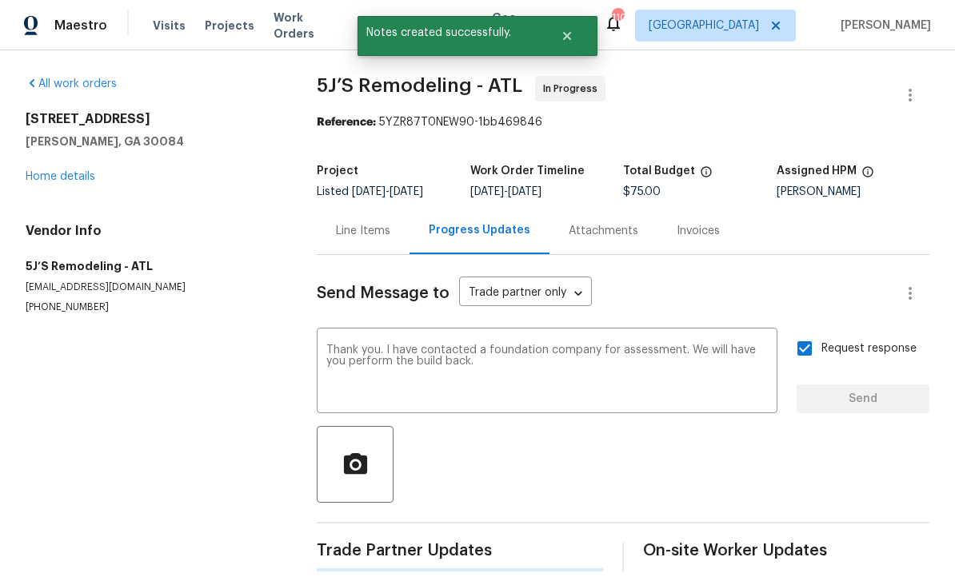  Describe the element at coordinates (706, 176) in the screenshot. I see `span: The total cost of line items that have been proposed by Opendoor. This sum includes line items th...` at that location.